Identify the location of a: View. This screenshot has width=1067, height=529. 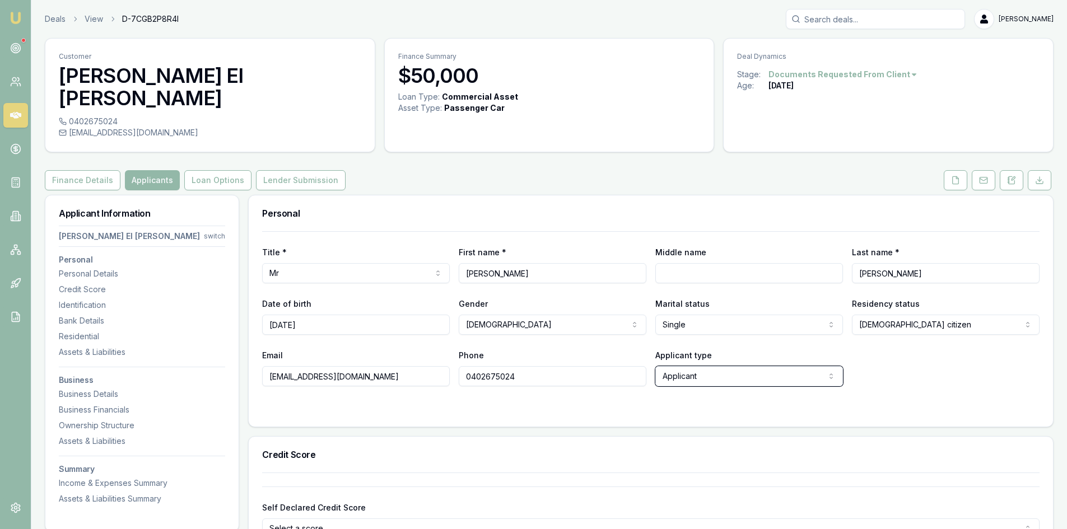
(94, 19).